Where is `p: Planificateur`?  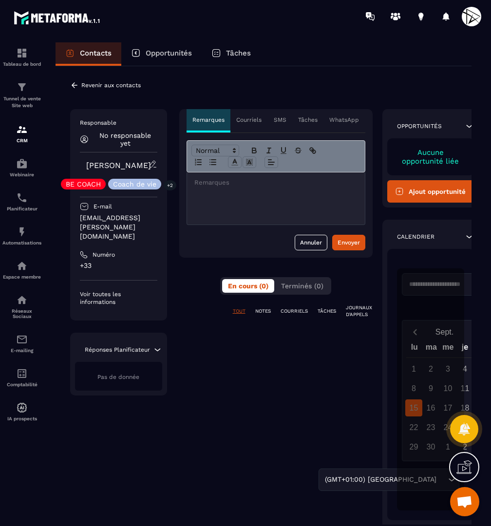 p: Planificateur is located at coordinates (22, 208).